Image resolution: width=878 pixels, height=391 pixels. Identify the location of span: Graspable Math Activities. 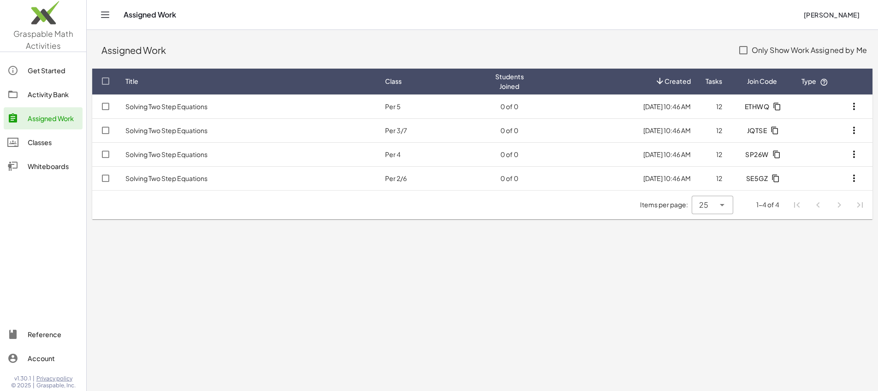
(43, 40).